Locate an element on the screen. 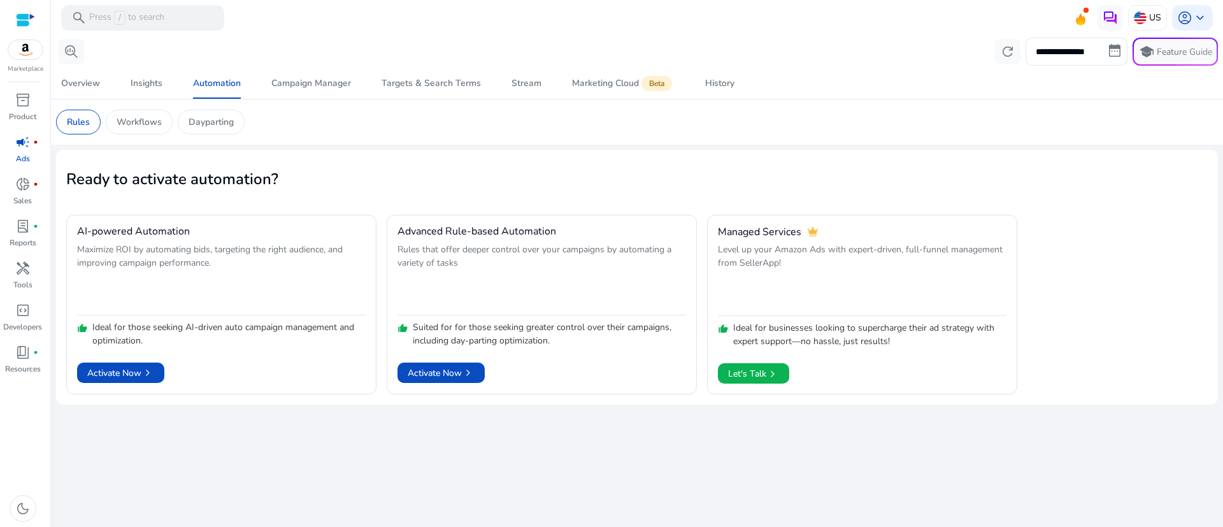 The height and width of the screenshot is (527, 1223). div: Overview is located at coordinates (80, 83).